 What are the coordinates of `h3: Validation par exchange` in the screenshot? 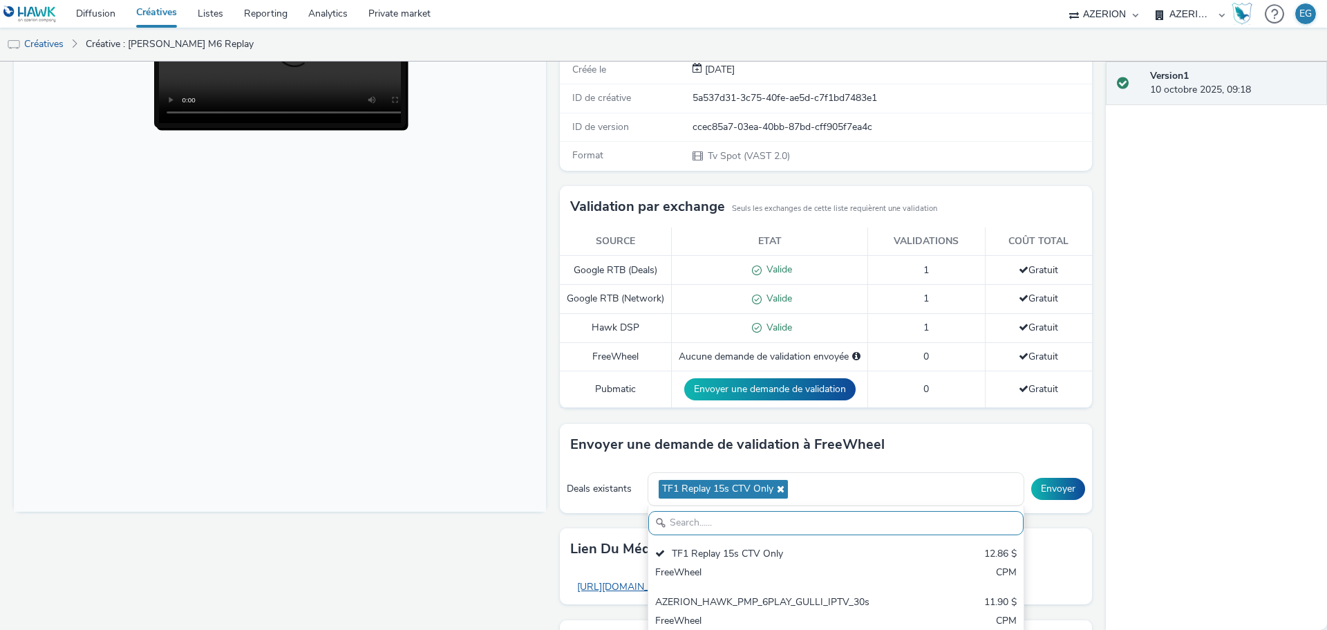 It's located at (648, 207).